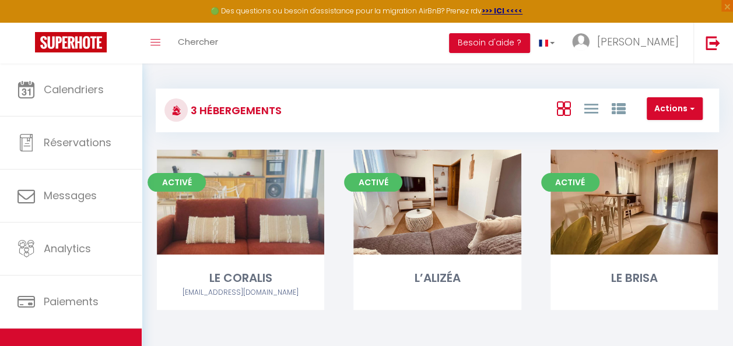 This screenshot has width=733, height=346. What do you see at coordinates (198, 43) in the screenshot?
I see `a: Chercher` at bounding box center [198, 43].